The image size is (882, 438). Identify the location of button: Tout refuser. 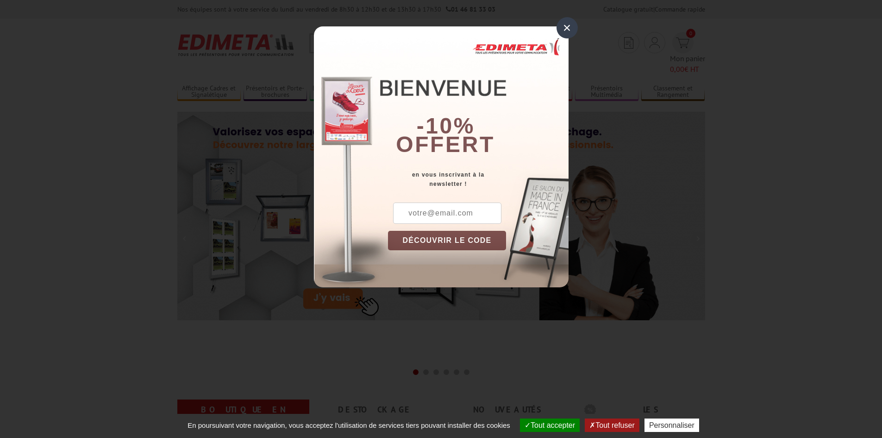
(612, 425).